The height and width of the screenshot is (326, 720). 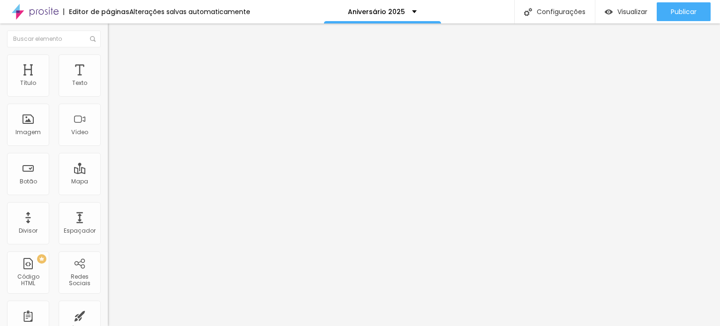 What do you see at coordinates (28, 231) in the screenshot?
I see `div: Divisor` at bounding box center [28, 231].